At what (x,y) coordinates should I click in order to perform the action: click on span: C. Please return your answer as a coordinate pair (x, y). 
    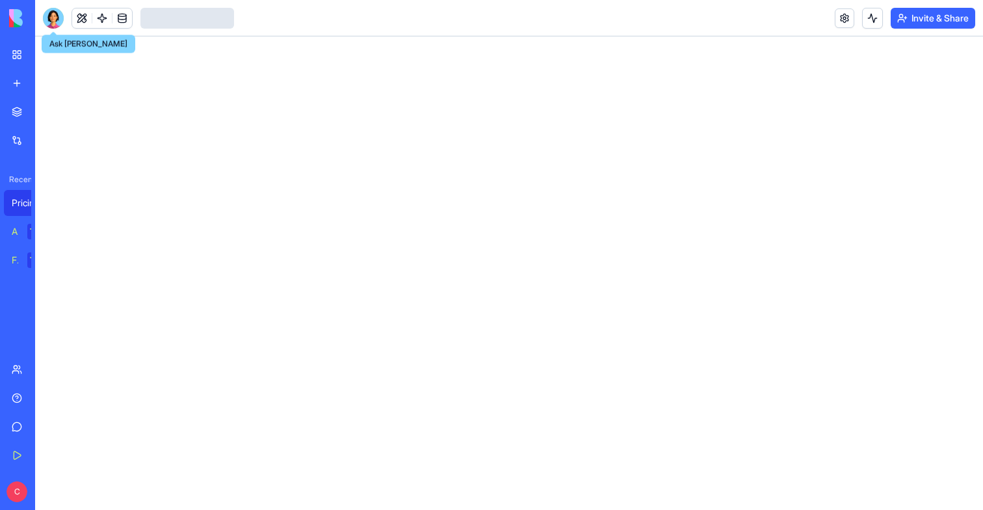
    Looking at the image, I should click on (17, 491).